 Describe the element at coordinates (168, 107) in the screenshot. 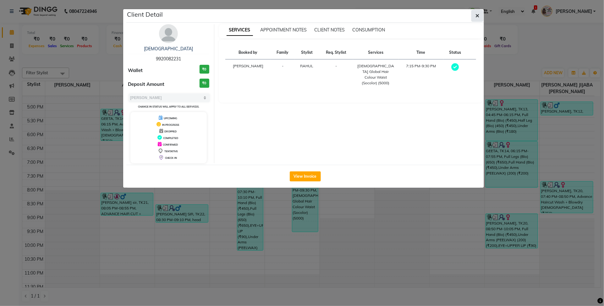

I see `small: Change in status will apply to all services.` at that location.